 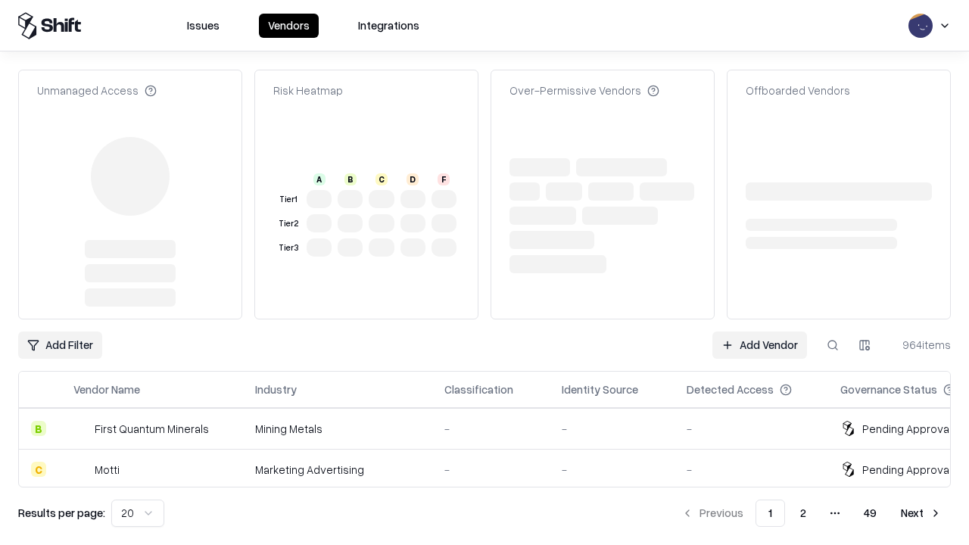 What do you see at coordinates (61, 512) in the screenshot?
I see `p: Results per page:` at bounding box center [61, 512].